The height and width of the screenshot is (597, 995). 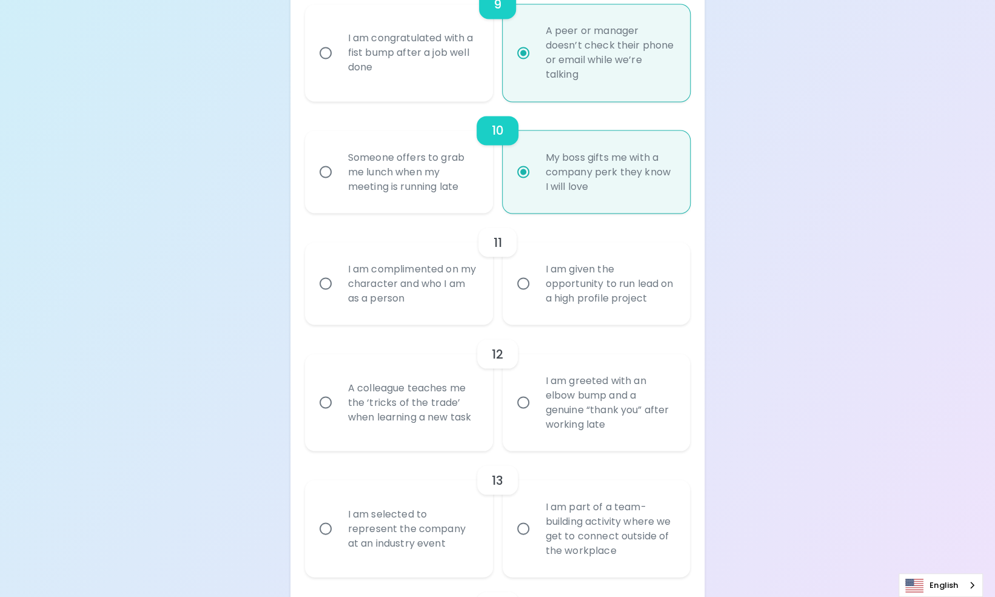 What do you see at coordinates (412, 172) in the screenshot?
I see `div: Someone offers to grab me lunch when my meeting is running late` at bounding box center [412, 172].